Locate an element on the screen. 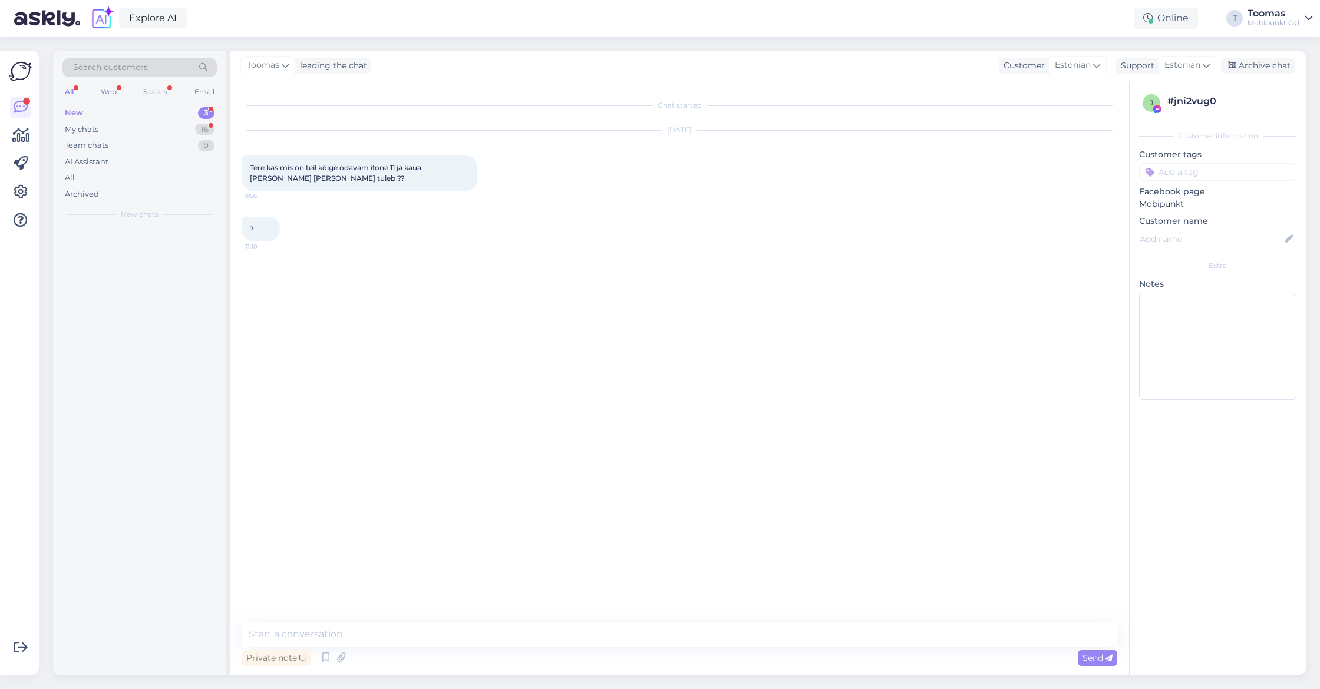 This screenshot has width=1320, height=689. a: ToomasMobipunkt OÜ is located at coordinates (1280, 18).